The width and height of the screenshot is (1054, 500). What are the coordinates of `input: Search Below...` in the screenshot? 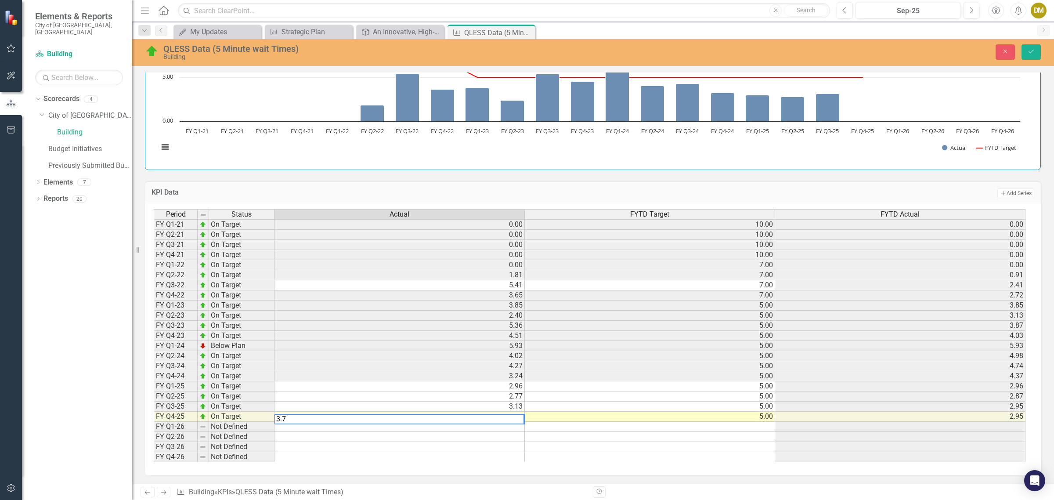 It's located at (79, 77).